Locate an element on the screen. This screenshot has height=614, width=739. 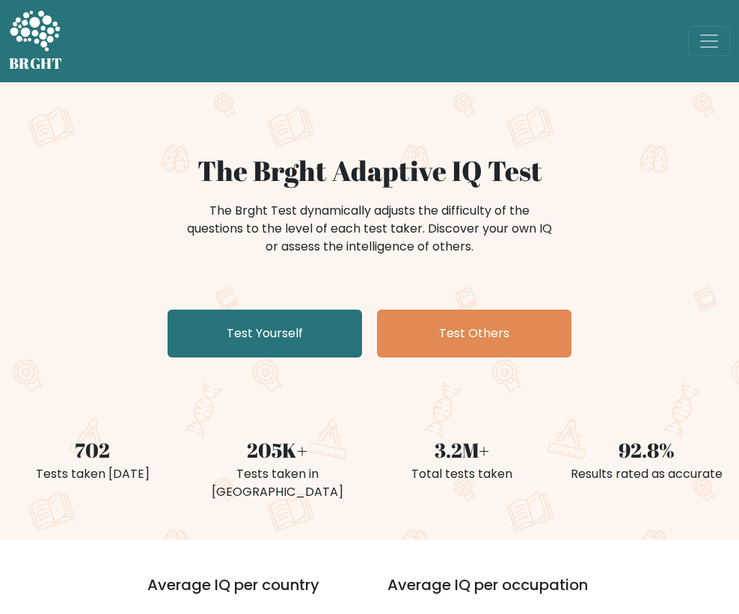
a: Test Yourself is located at coordinates (265, 334).